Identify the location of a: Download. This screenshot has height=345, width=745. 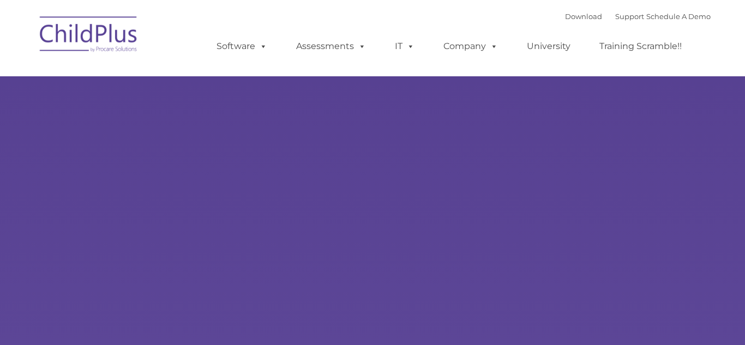
(584, 16).